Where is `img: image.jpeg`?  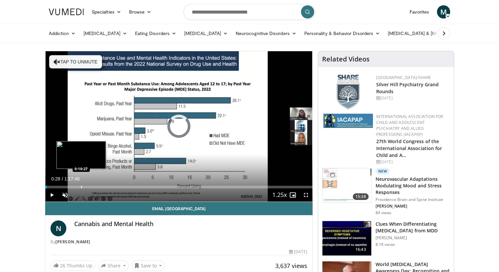
img: image.jpeg is located at coordinates (81, 155).